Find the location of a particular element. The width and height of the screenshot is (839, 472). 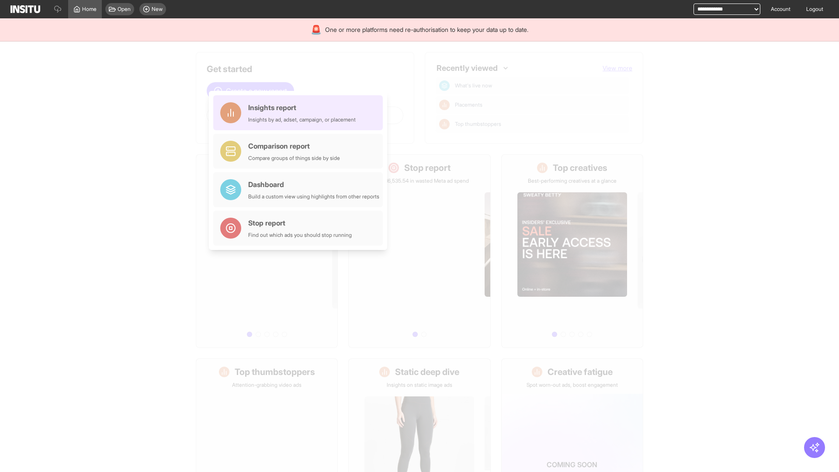

div: Insights by ad, adset, campaign, or placement is located at coordinates (302, 120).